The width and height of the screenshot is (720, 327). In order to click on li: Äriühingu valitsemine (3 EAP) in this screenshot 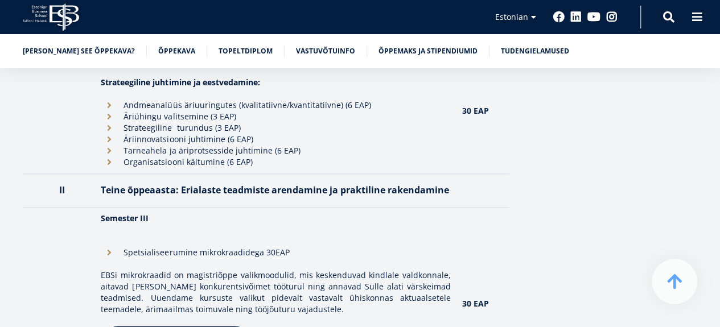, I will do `click(276, 117)`.